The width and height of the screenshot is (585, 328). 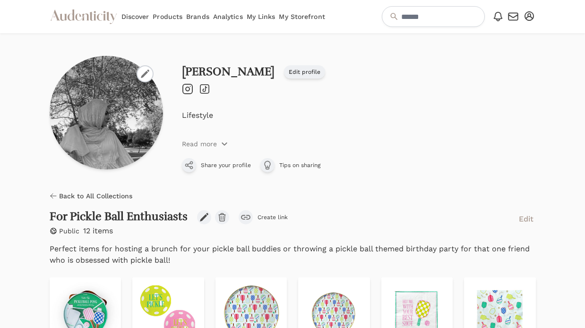 I want to click on p: Public, so click(x=69, y=231).